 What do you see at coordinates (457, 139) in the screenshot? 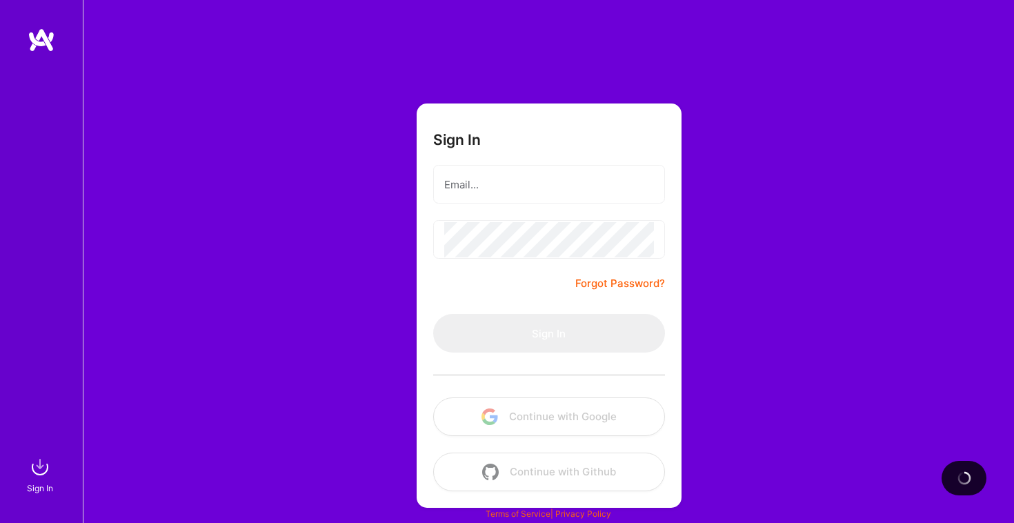
I see `h3: Sign In` at bounding box center [457, 139].